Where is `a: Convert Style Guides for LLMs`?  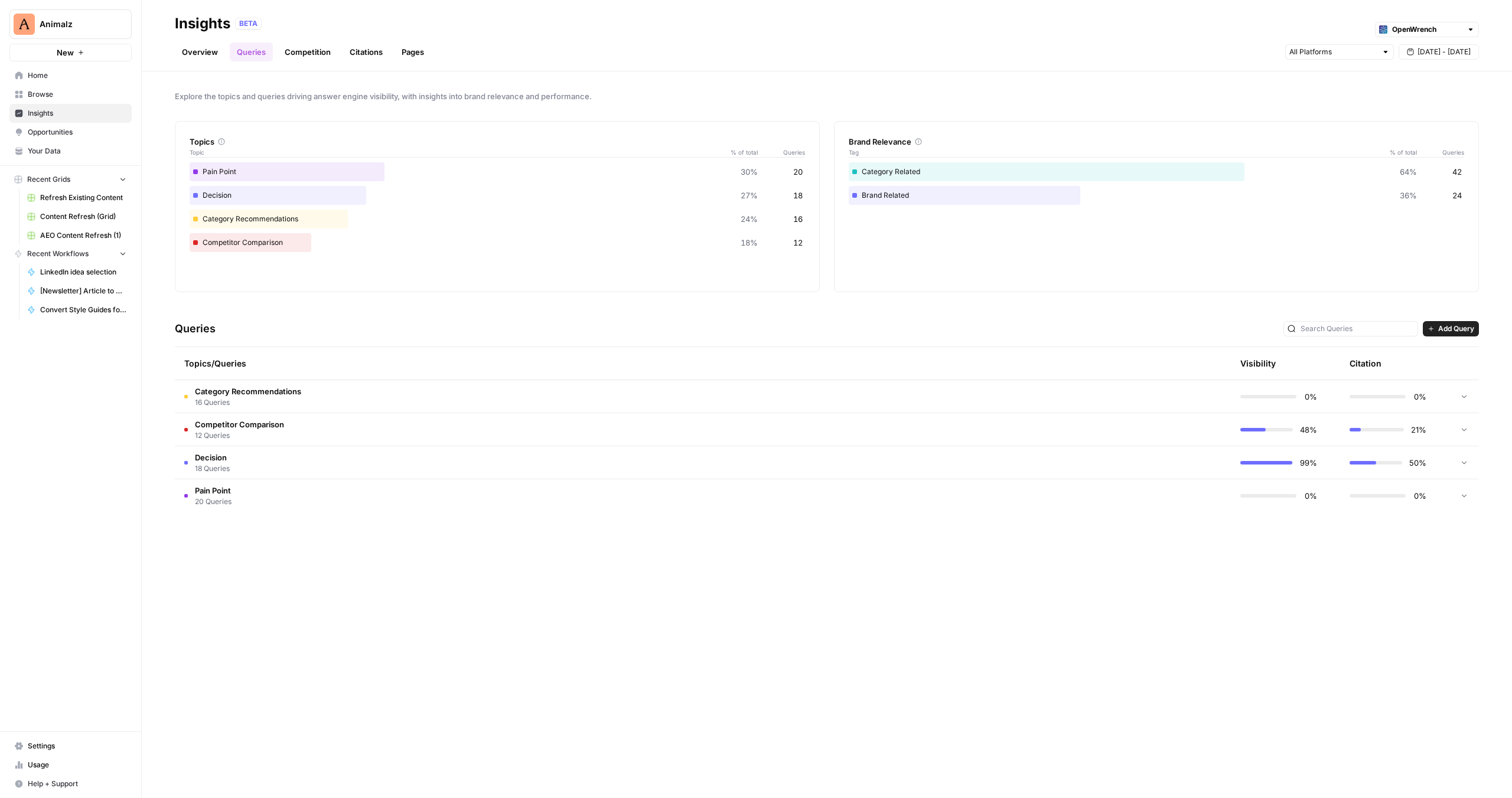 a: Convert Style Guides for LLMs is located at coordinates (77, 310).